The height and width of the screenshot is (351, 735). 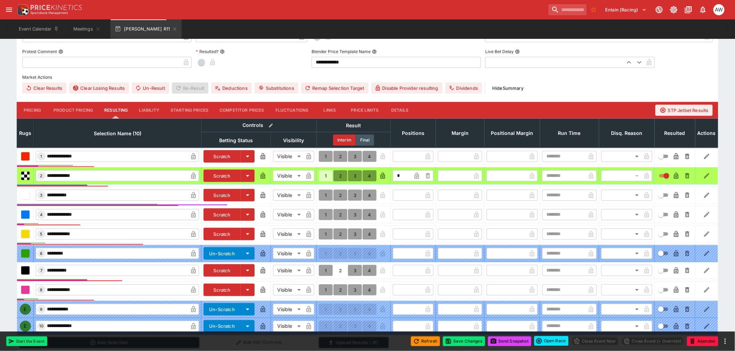 What do you see at coordinates (374, 52) in the screenshot?
I see `button: Blender Price Template Name` at bounding box center [374, 52].